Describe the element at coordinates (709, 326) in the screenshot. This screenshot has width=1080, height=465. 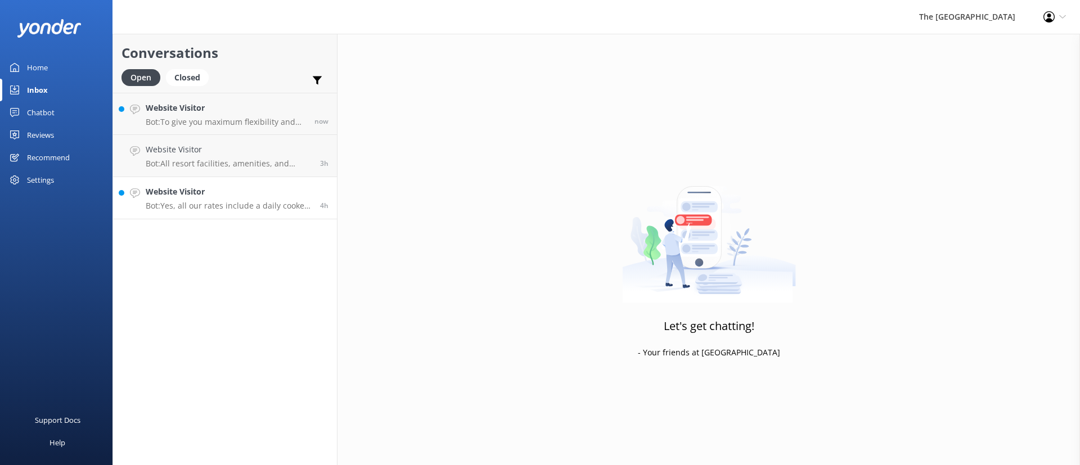
I see `h3: Let's get chatting!` at that location.